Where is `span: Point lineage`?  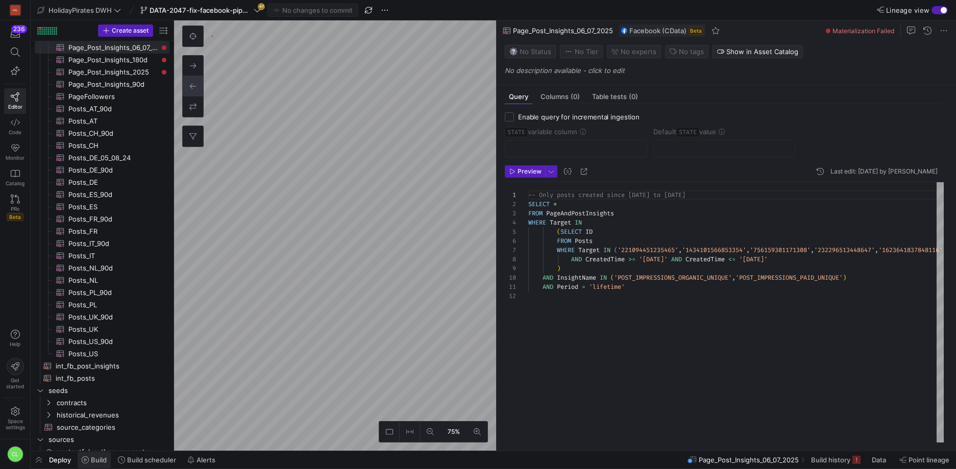 span: Point lineage is located at coordinates (929, 460).